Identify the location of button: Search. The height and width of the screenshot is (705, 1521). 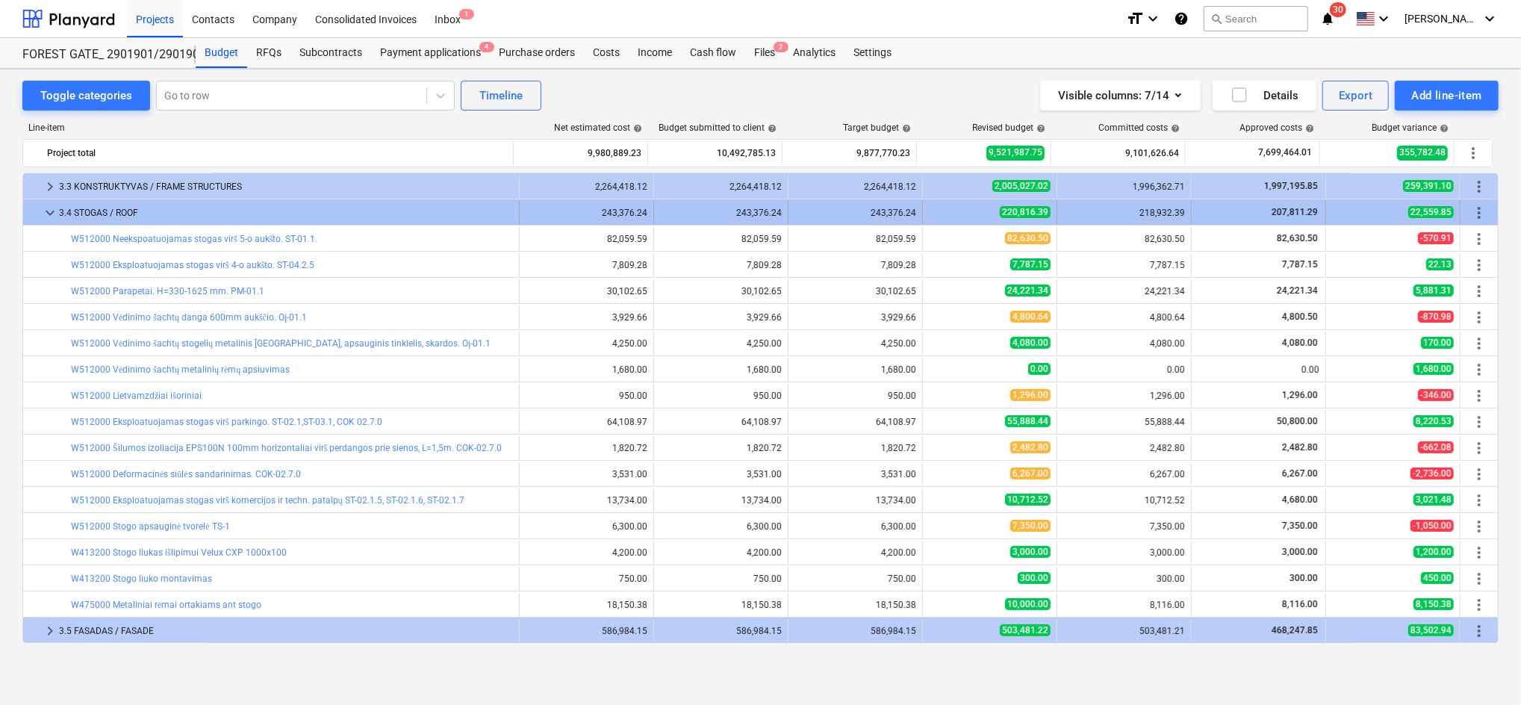
(1256, 19).